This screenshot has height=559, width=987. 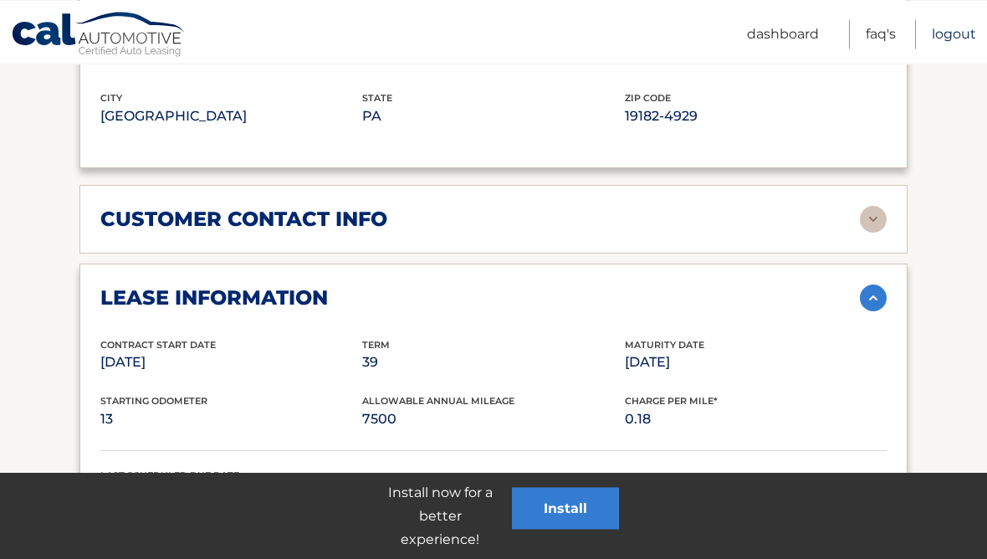 What do you see at coordinates (440, 515) in the screenshot?
I see `p: Install now for a better experience!` at bounding box center [440, 515].